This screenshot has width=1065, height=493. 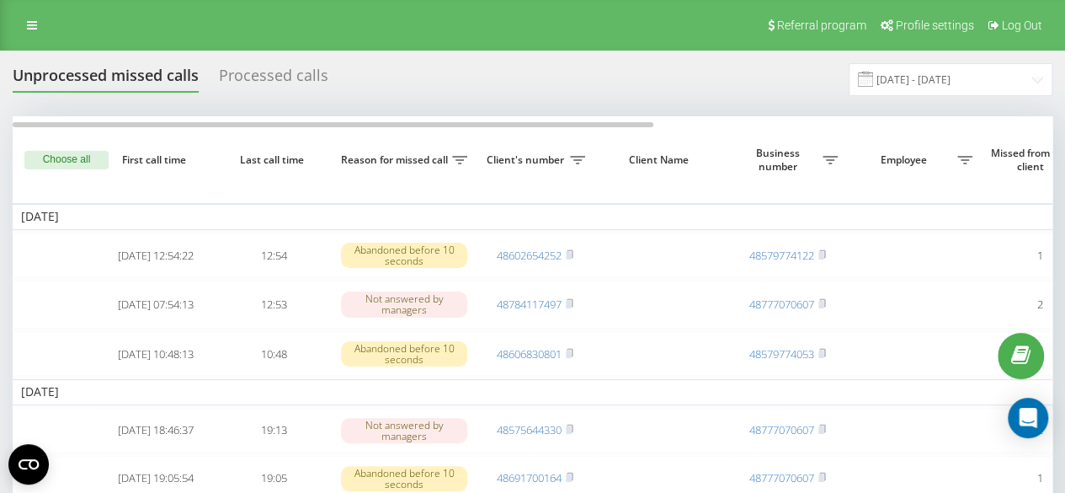 I want to click on span: Employee, so click(x=906, y=160).